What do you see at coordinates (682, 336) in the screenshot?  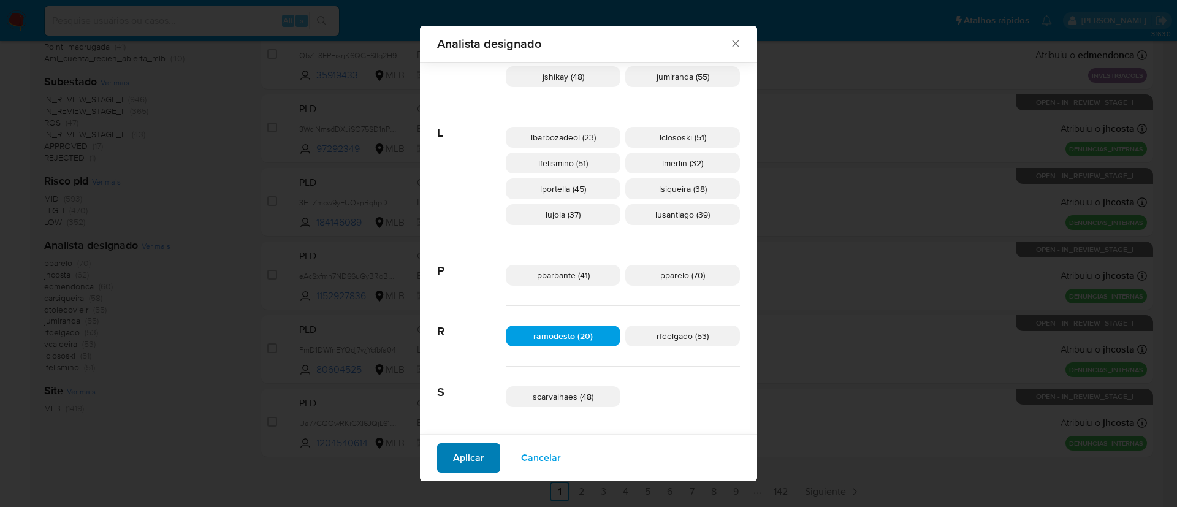 I see `div: rfdelgado (53)` at bounding box center [682, 336].